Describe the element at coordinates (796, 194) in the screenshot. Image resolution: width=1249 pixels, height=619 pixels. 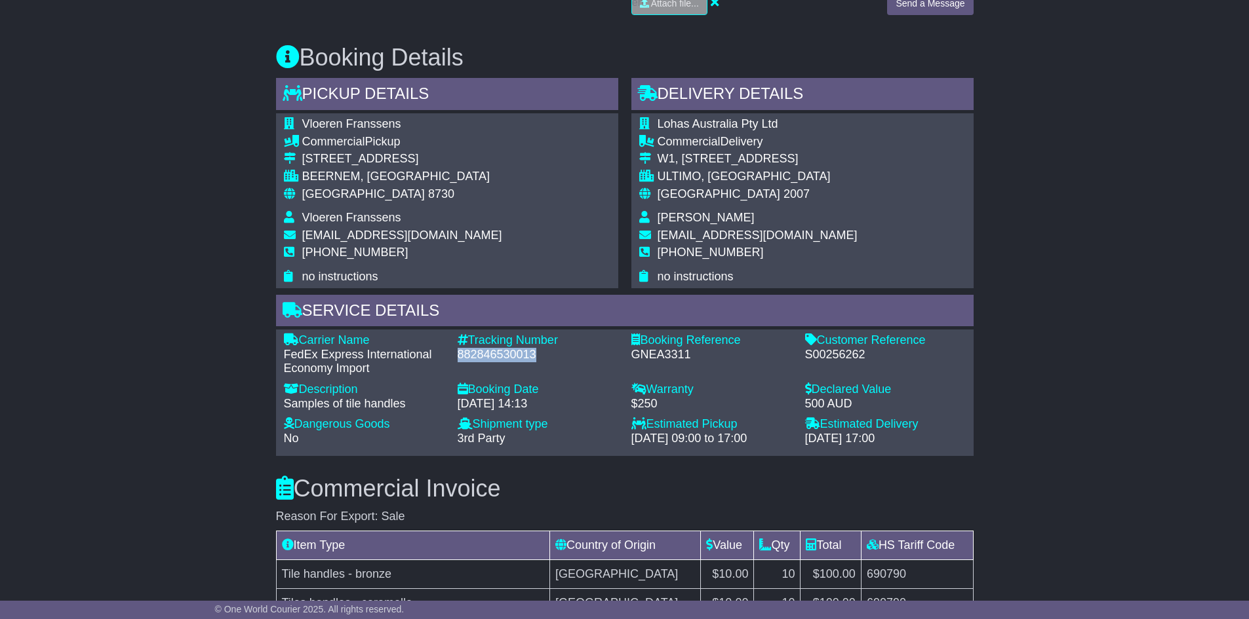
I see `span: 2007` at that location.